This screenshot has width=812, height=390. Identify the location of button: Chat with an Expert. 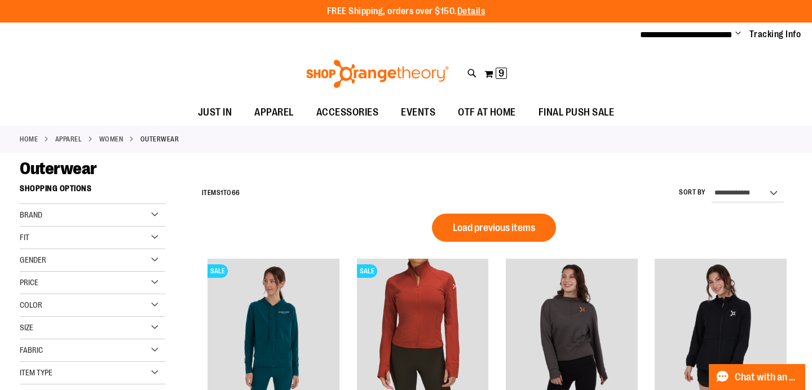
(757, 377).